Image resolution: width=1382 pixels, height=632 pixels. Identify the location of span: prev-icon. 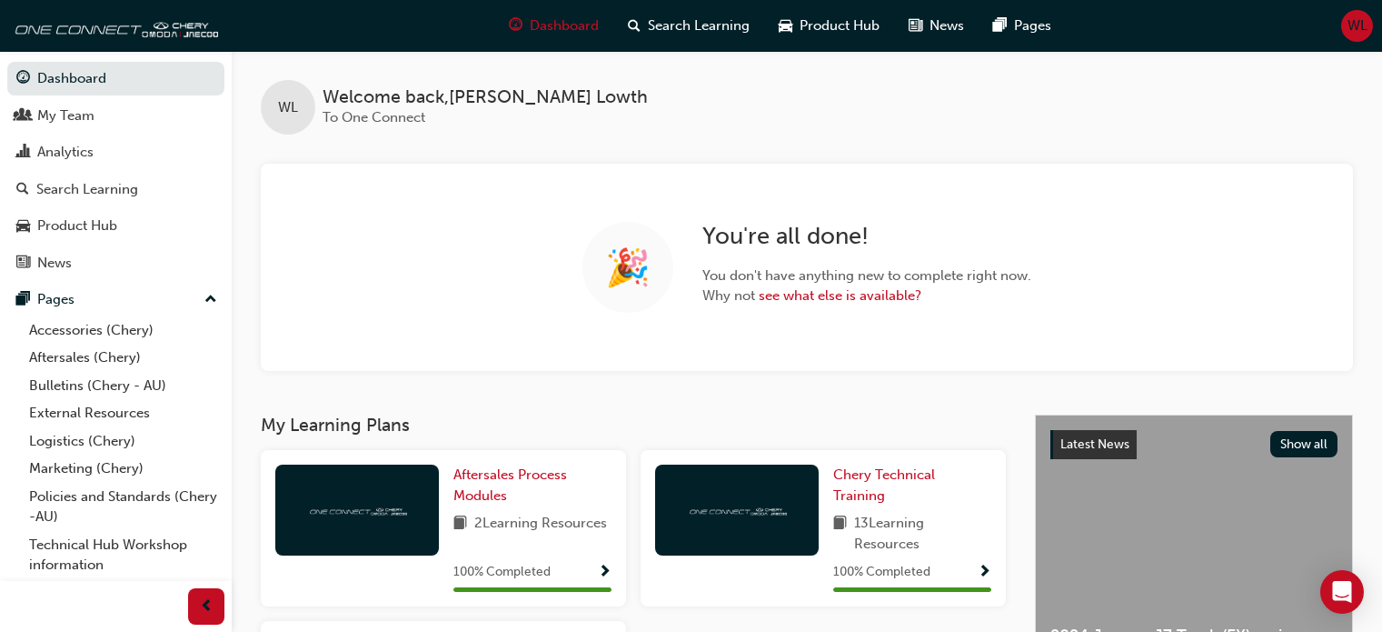
(206, 606).